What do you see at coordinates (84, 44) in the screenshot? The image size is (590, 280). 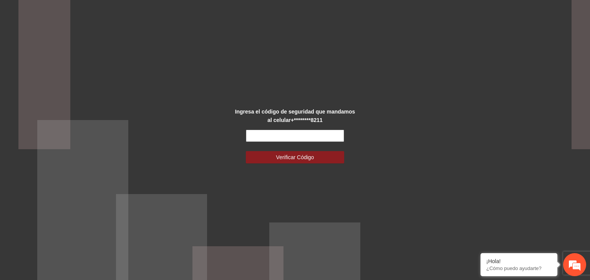 I see `div: Chatee con nosotros ahora` at bounding box center [84, 44].